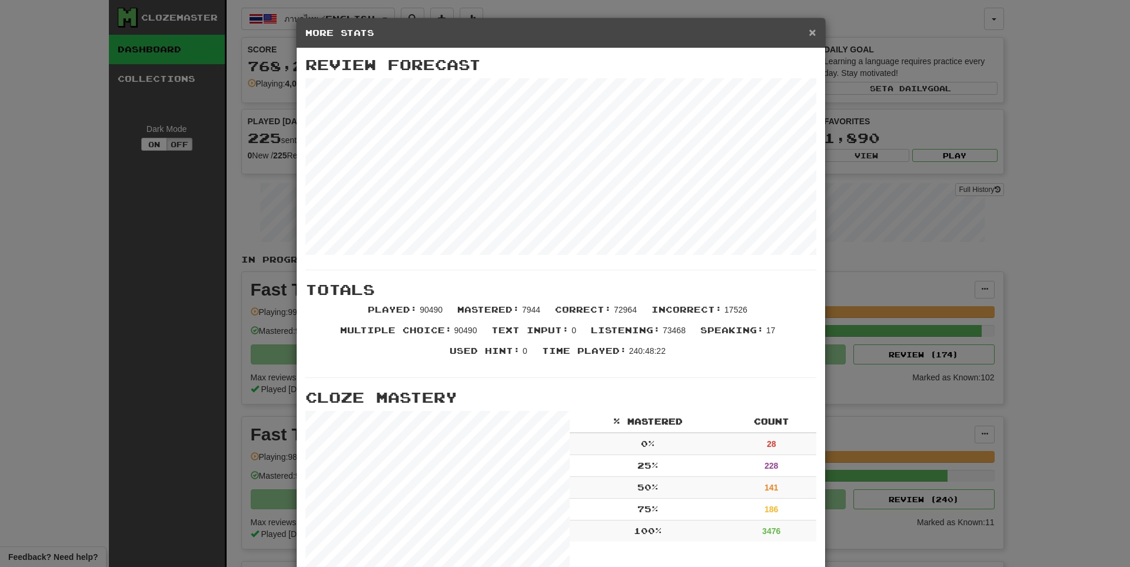 This screenshot has height=567, width=1130. Describe the element at coordinates (561, 397) in the screenshot. I see `h3: Cloze Mastery` at that location.